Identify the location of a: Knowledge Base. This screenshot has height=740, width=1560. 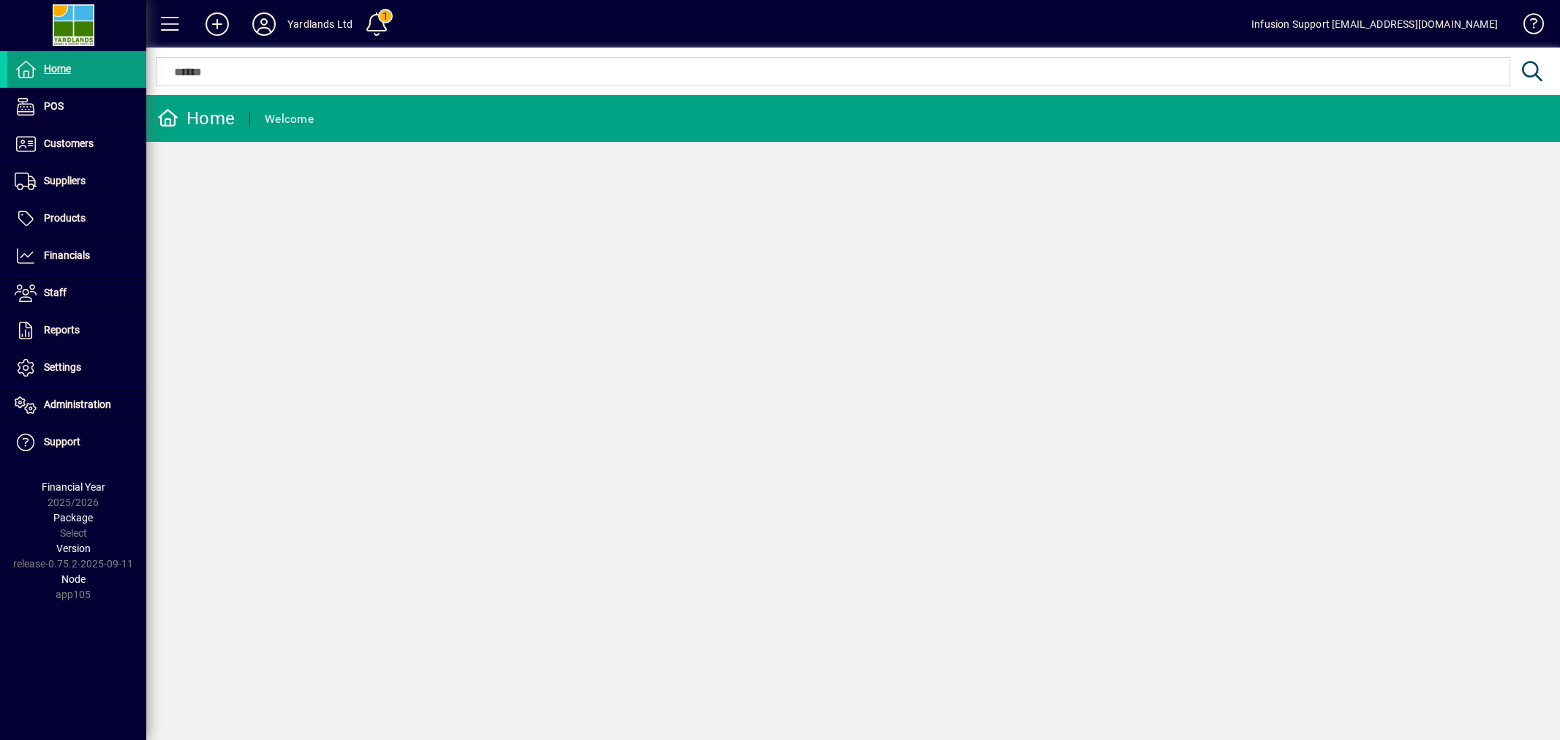
(1527, 26).